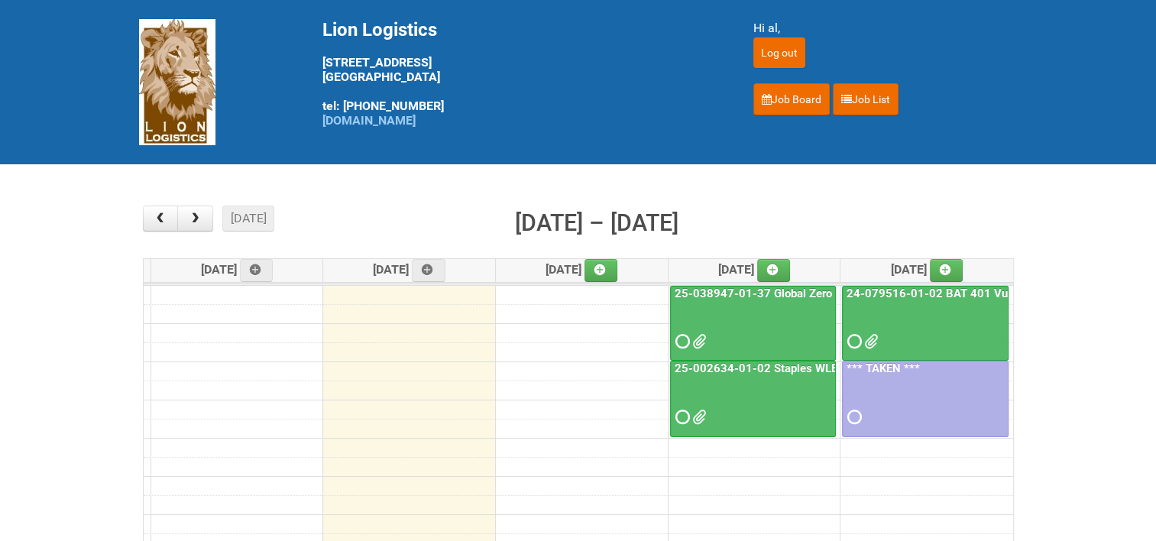 Image resolution: width=1156 pixels, height=541 pixels. I want to click on span: Staples Letter 2025.pdf LPF 25-002634-01 Staples 2025 - 8th Mailing.xlsx JNF 25-002634-01 Staples..., so click(698, 417).